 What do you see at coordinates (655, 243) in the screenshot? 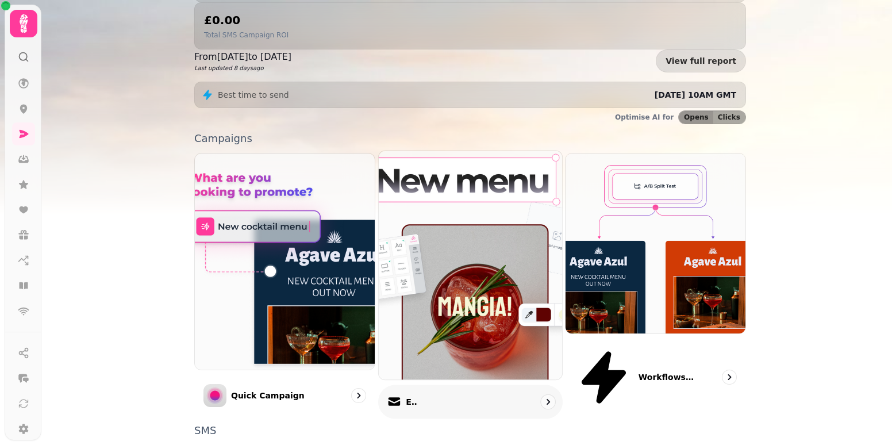
I see `img: Workflows (coming soon)` at bounding box center [655, 243].